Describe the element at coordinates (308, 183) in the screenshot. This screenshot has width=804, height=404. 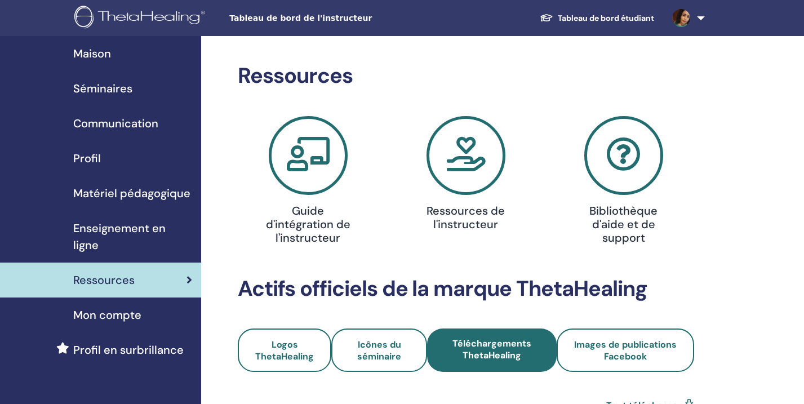
I see `a: Guide d'intégration de l'instructeur` at that location.